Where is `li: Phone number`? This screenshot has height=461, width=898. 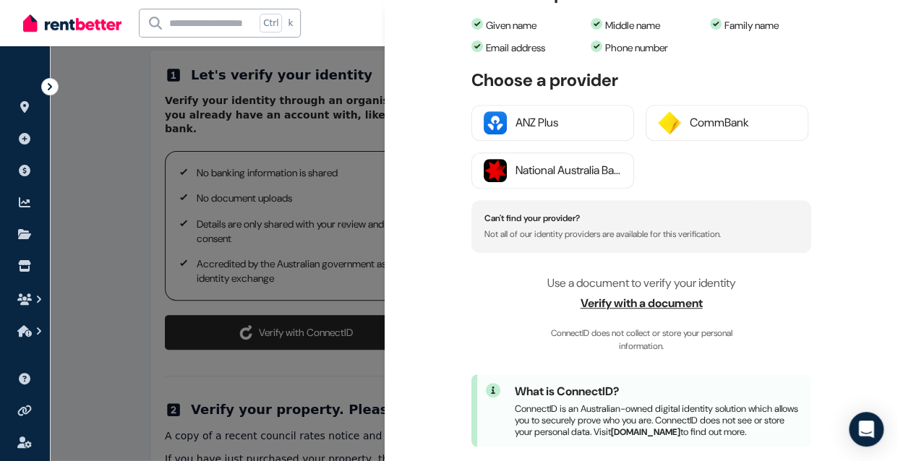 li: Phone number is located at coordinates (646, 48).